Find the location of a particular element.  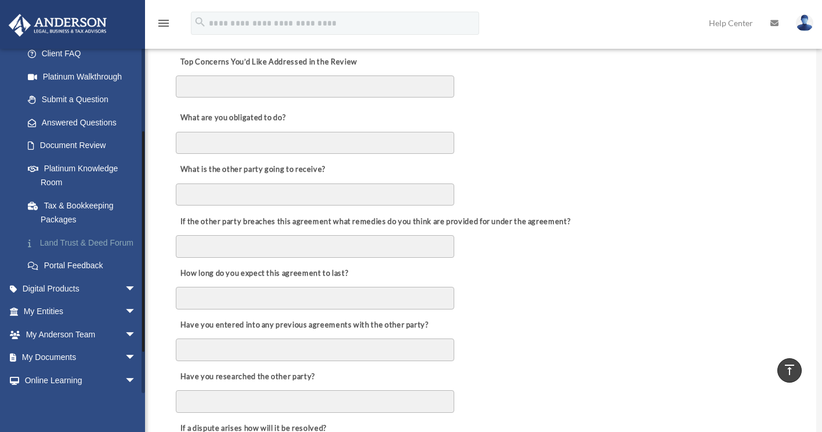

a: Answered Questions is located at coordinates (85, 122).